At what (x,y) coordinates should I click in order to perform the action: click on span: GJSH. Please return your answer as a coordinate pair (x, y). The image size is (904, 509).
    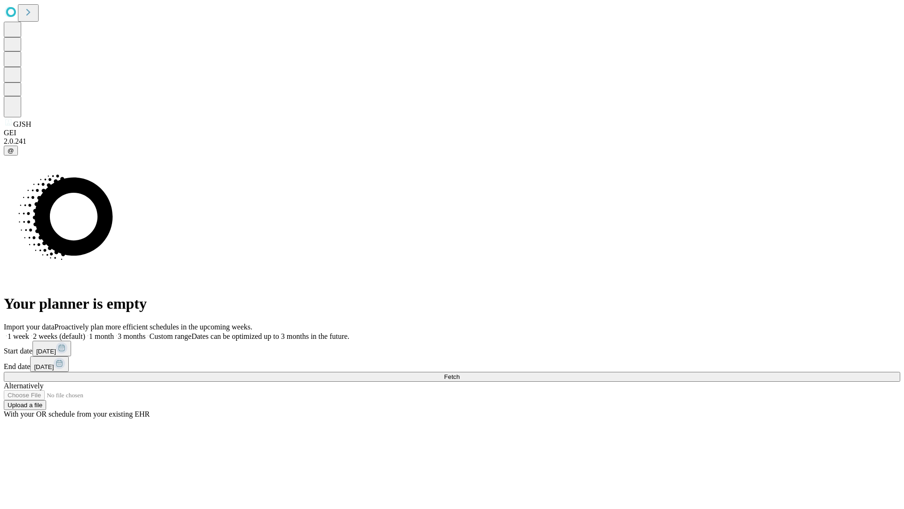
    Looking at the image, I should click on (22, 124).